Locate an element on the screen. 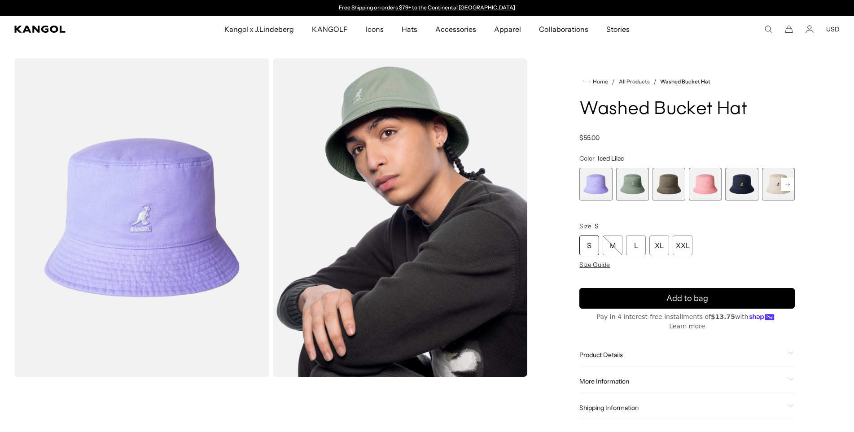  slideshow-component: Announcement bar is located at coordinates (427, 8).